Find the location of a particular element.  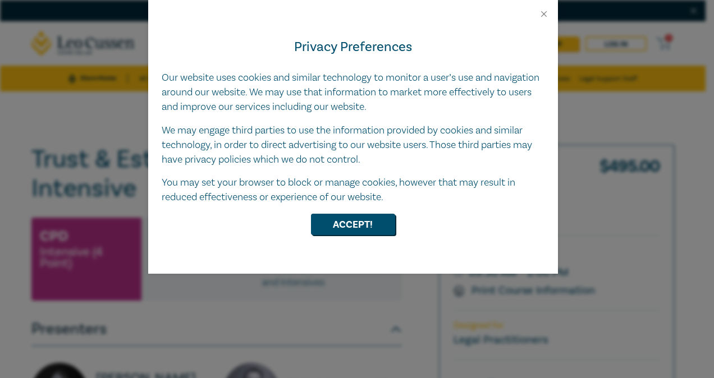

button: Accept! is located at coordinates (353, 225).